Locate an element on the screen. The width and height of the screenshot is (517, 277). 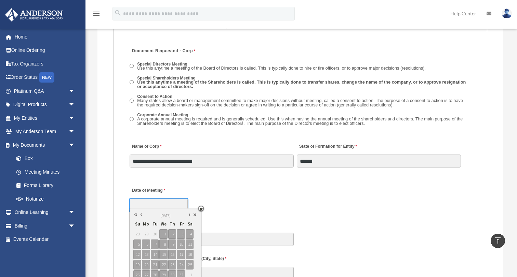
span: 9 is located at coordinates (172, 245).